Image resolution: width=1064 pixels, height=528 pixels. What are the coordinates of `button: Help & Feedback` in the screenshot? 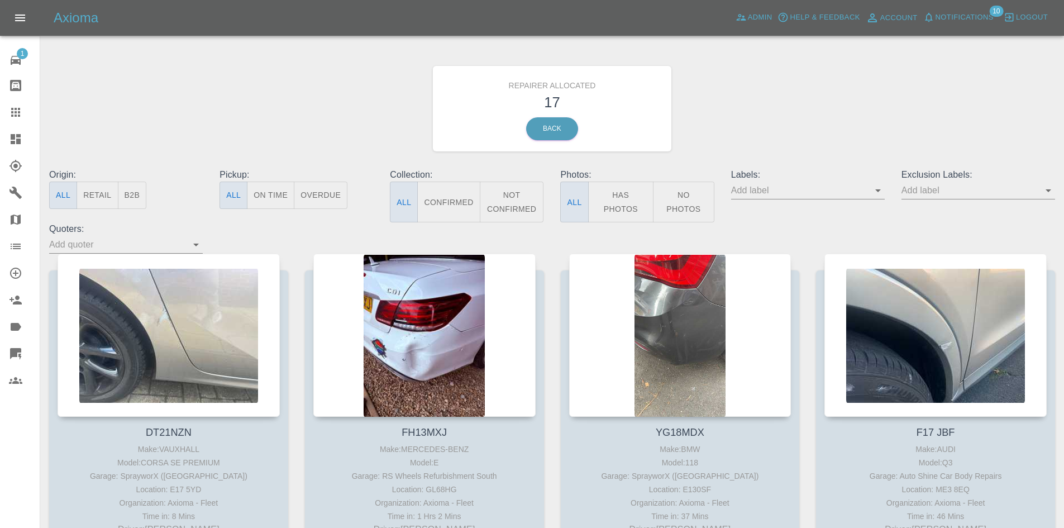 It's located at (819, 17).